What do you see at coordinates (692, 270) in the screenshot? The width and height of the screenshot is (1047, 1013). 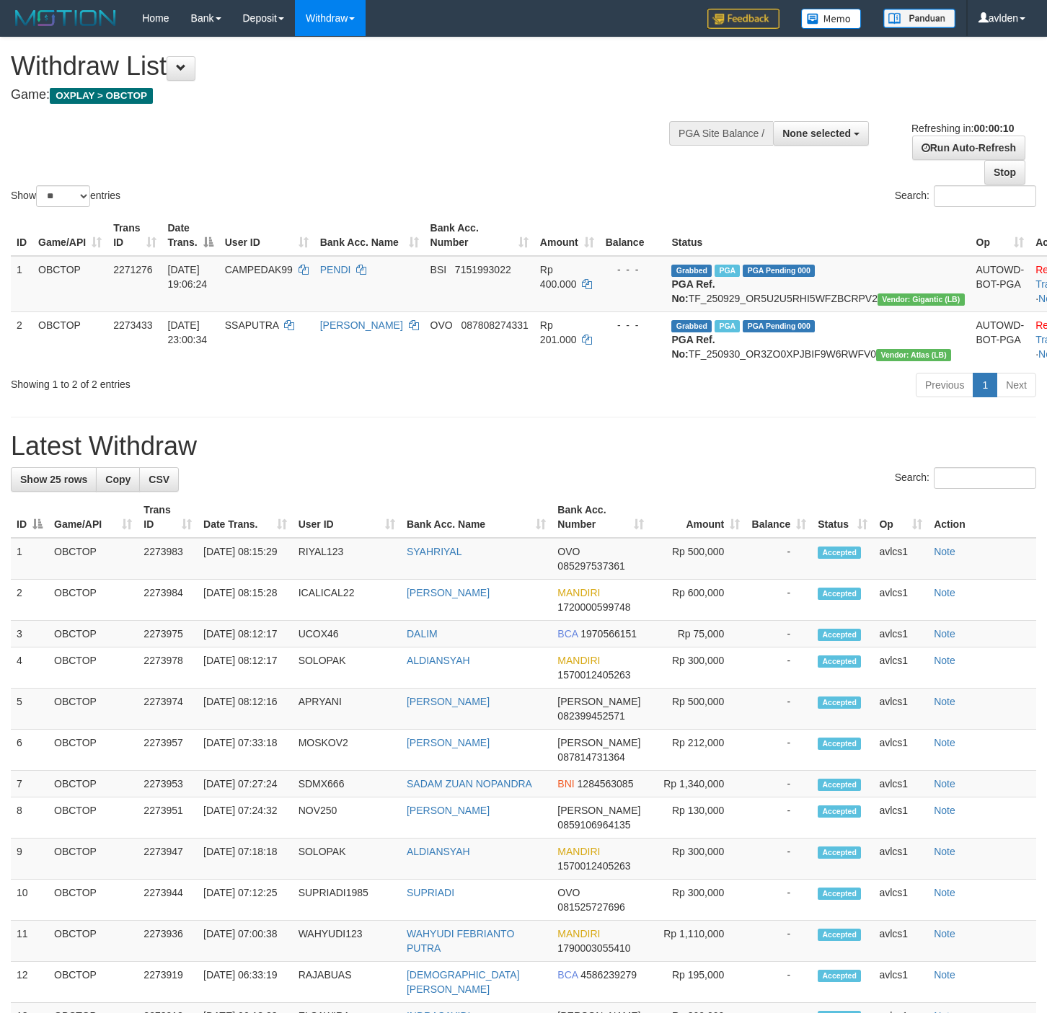 I see `span: Grabbed` at bounding box center [692, 270].